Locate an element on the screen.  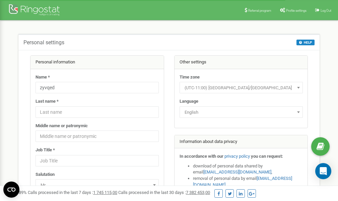
label: Name * is located at coordinates (43, 77).